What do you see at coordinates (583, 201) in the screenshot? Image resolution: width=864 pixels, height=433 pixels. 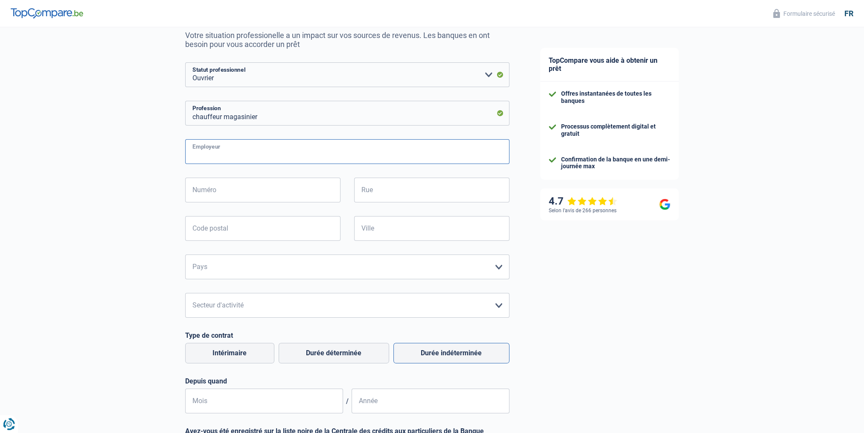 I see `div: 4.7` at bounding box center [583, 201].